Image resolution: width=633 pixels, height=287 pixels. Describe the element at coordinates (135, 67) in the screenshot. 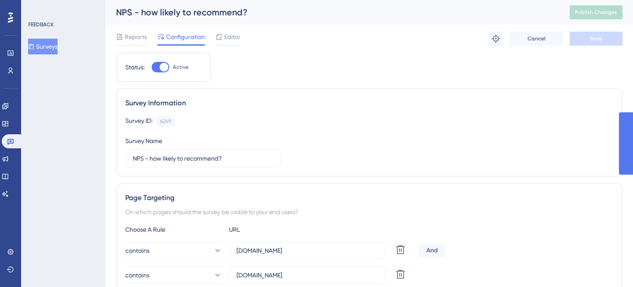

I see `div: Status:` at that location.